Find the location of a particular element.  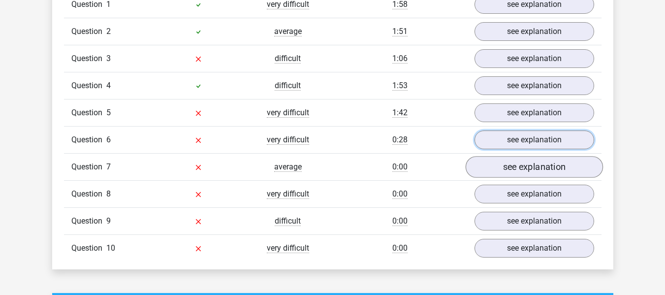

span: 10 is located at coordinates (111, 247).